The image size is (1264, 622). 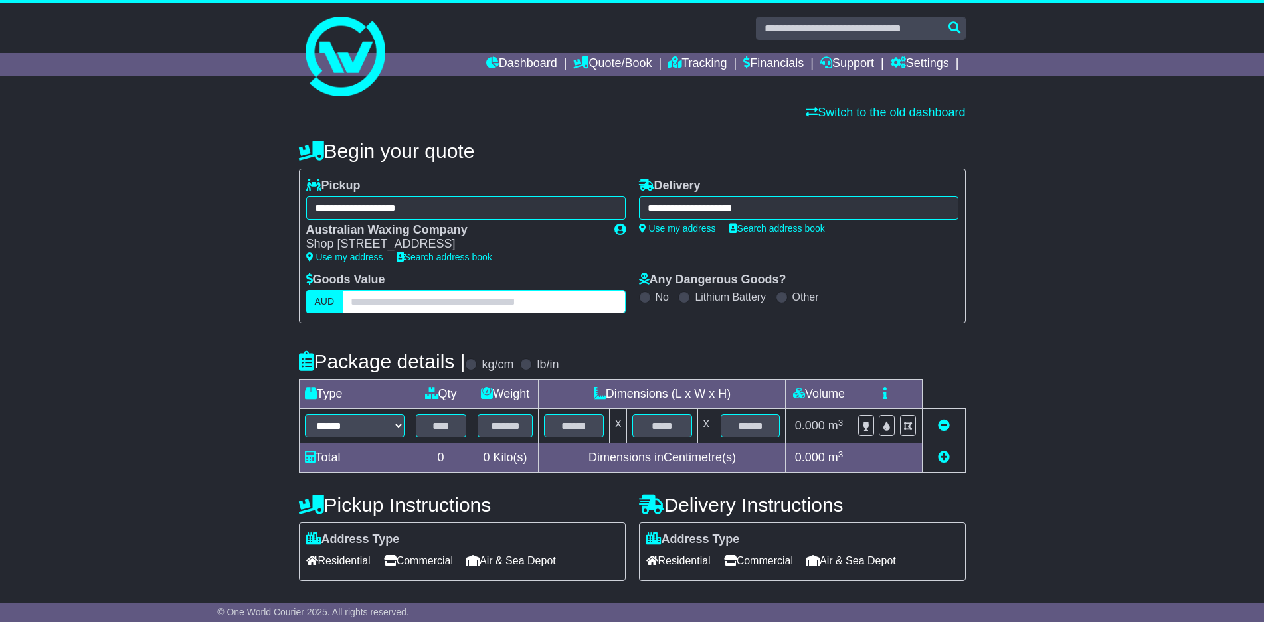 What do you see at coordinates (713, 280) in the screenshot?
I see `label: Any Dangerous Goods?` at bounding box center [713, 280].